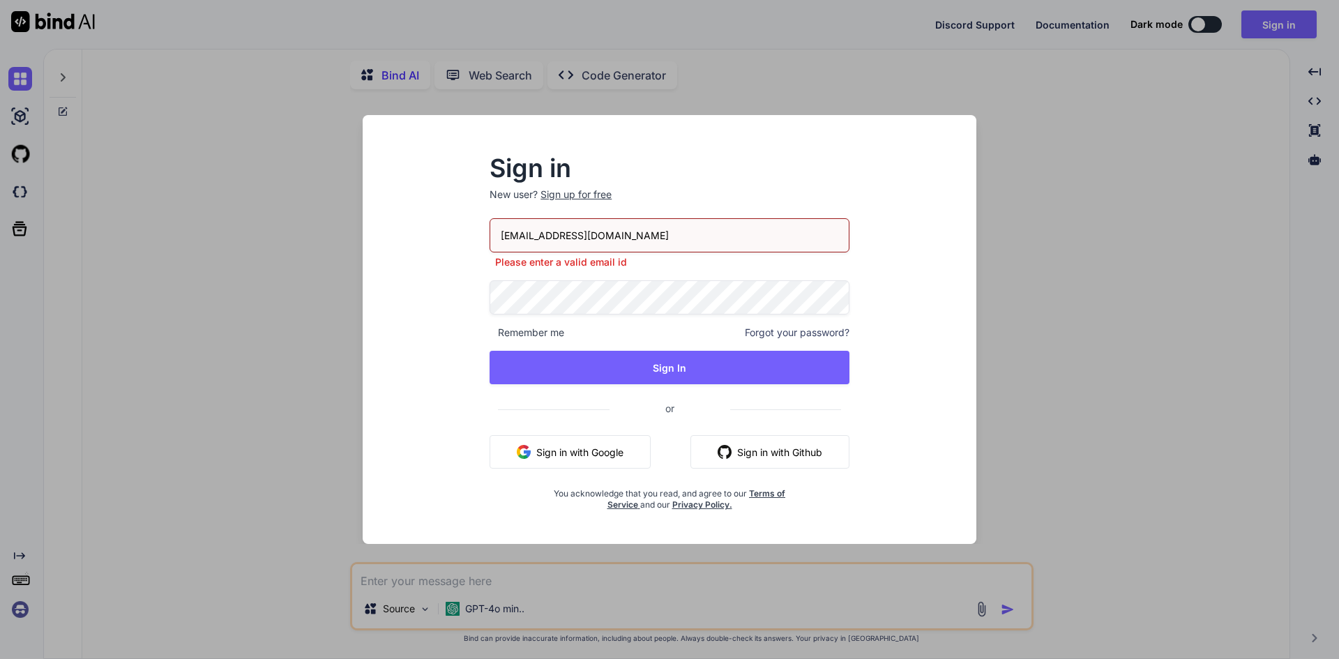 This screenshot has width=1339, height=659. Describe the element at coordinates (669, 408) in the screenshot. I see `span: or` at that location.